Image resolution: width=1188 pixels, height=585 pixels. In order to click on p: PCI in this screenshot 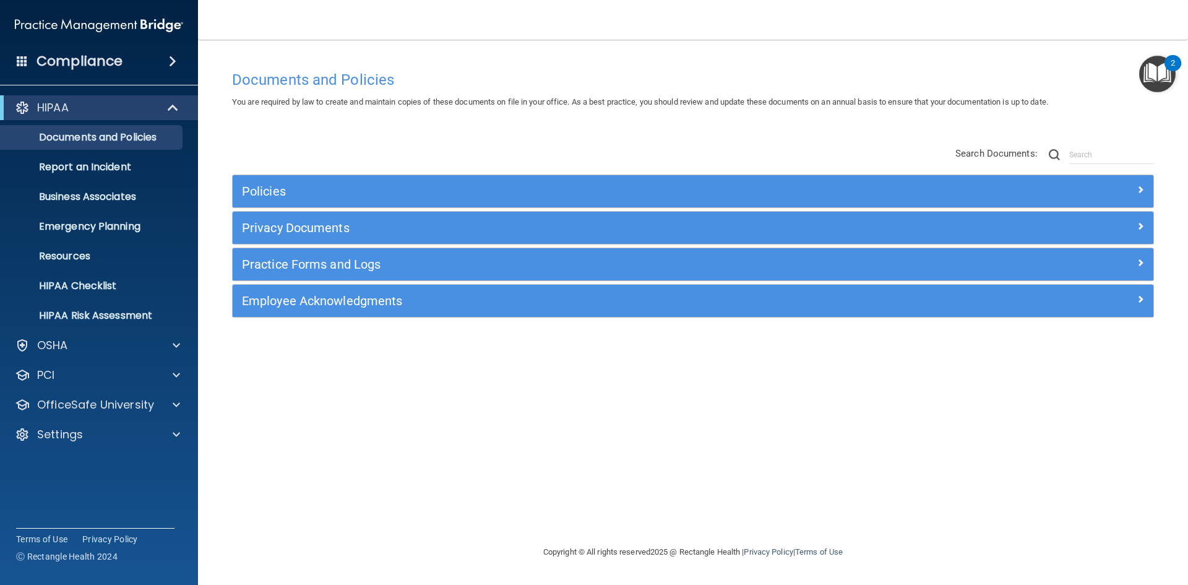, I will do `click(46, 375)`.